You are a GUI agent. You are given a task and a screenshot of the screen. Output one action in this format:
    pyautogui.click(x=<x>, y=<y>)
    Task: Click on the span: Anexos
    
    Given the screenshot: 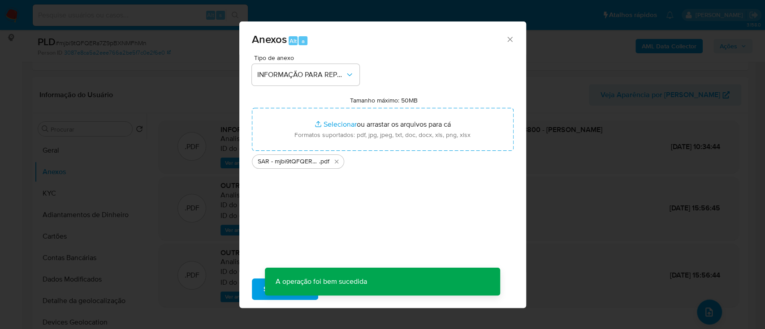 What is the action you would take?
    pyautogui.click(x=269, y=39)
    